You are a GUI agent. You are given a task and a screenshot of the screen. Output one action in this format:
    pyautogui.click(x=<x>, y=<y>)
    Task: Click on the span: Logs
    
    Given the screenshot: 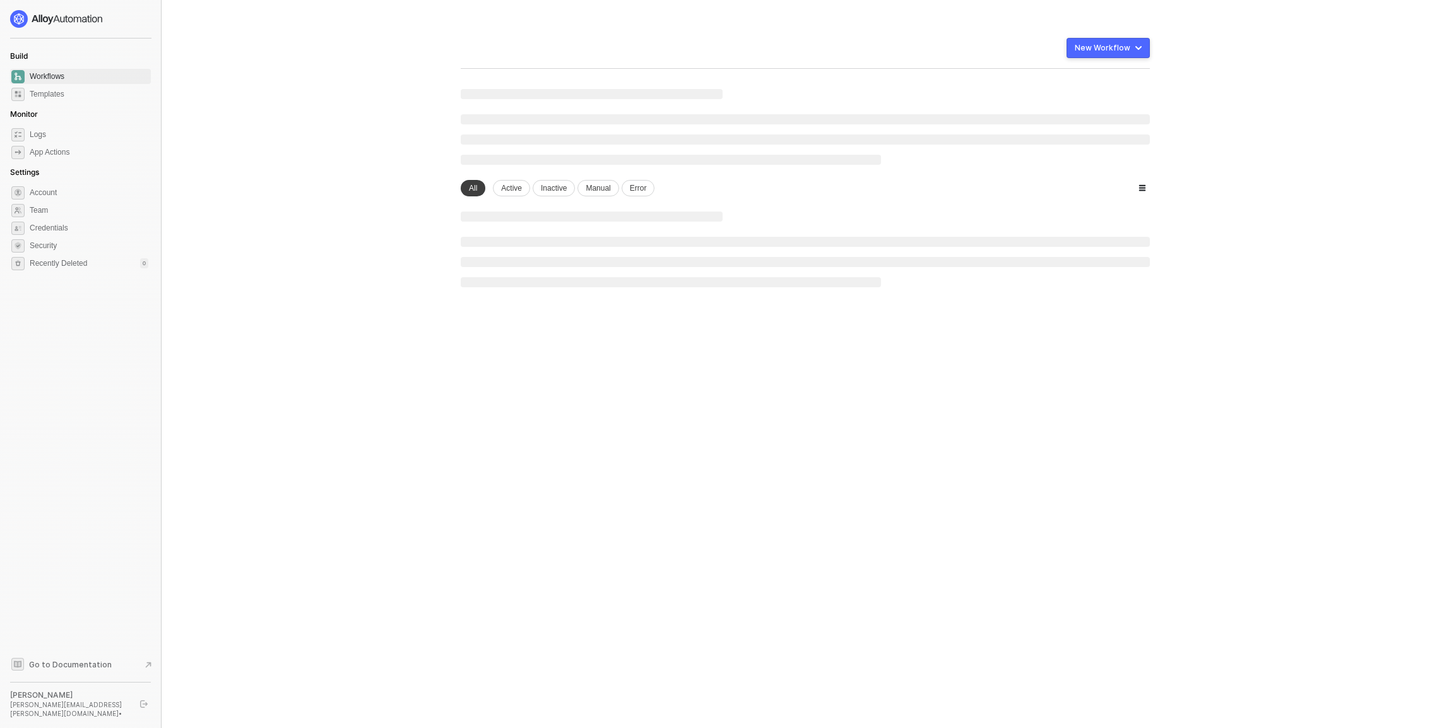 What is the action you would take?
    pyautogui.click(x=89, y=134)
    